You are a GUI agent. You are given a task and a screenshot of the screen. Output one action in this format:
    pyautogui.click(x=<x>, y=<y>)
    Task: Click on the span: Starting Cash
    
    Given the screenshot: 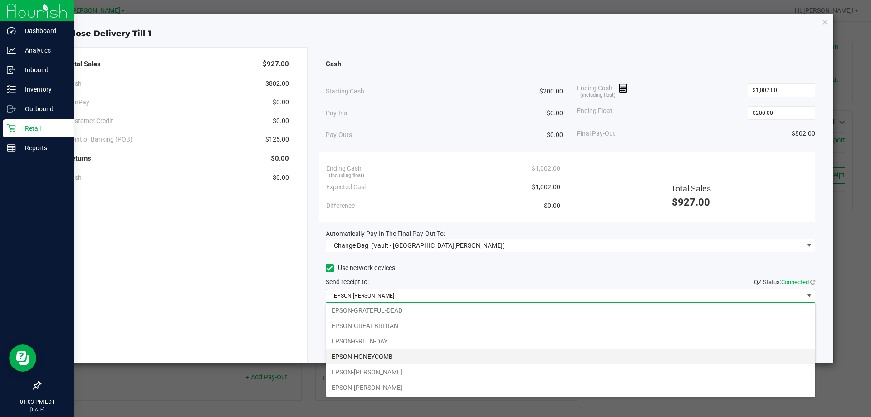 What is the action you would take?
    pyautogui.click(x=345, y=91)
    